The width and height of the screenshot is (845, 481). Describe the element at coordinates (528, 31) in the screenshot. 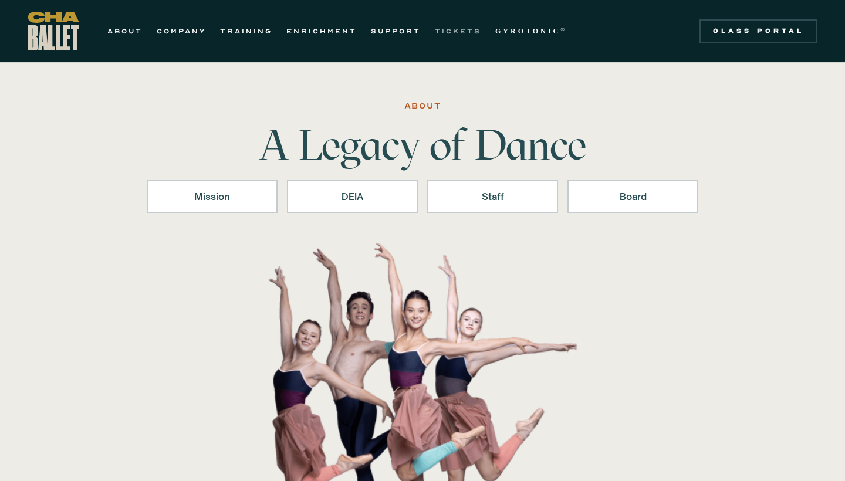

I see `strong: GYROTONIC` at that location.